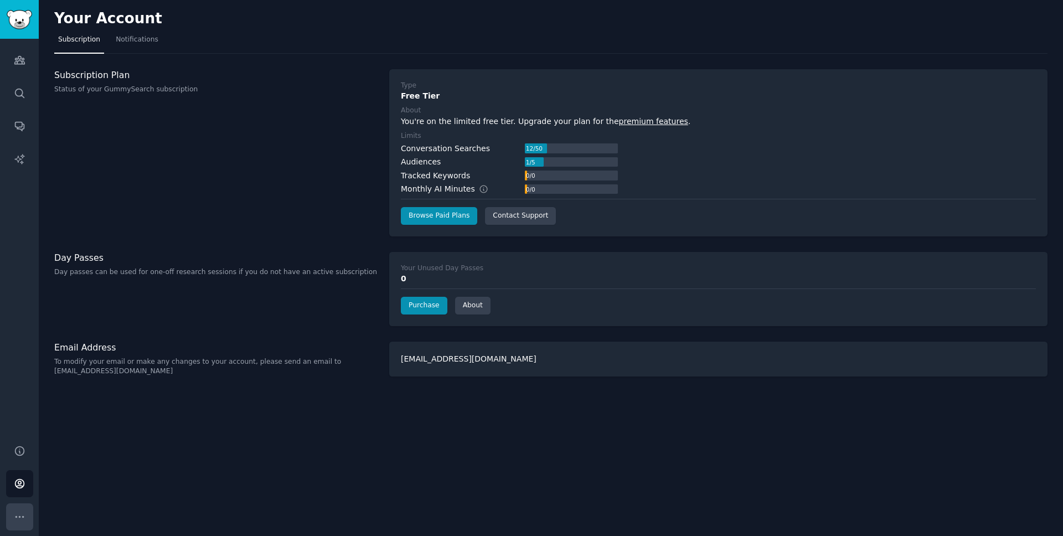 The image size is (1063, 536). Describe the element at coordinates (19, 19) in the screenshot. I see `img: GummySearch logo` at that location.